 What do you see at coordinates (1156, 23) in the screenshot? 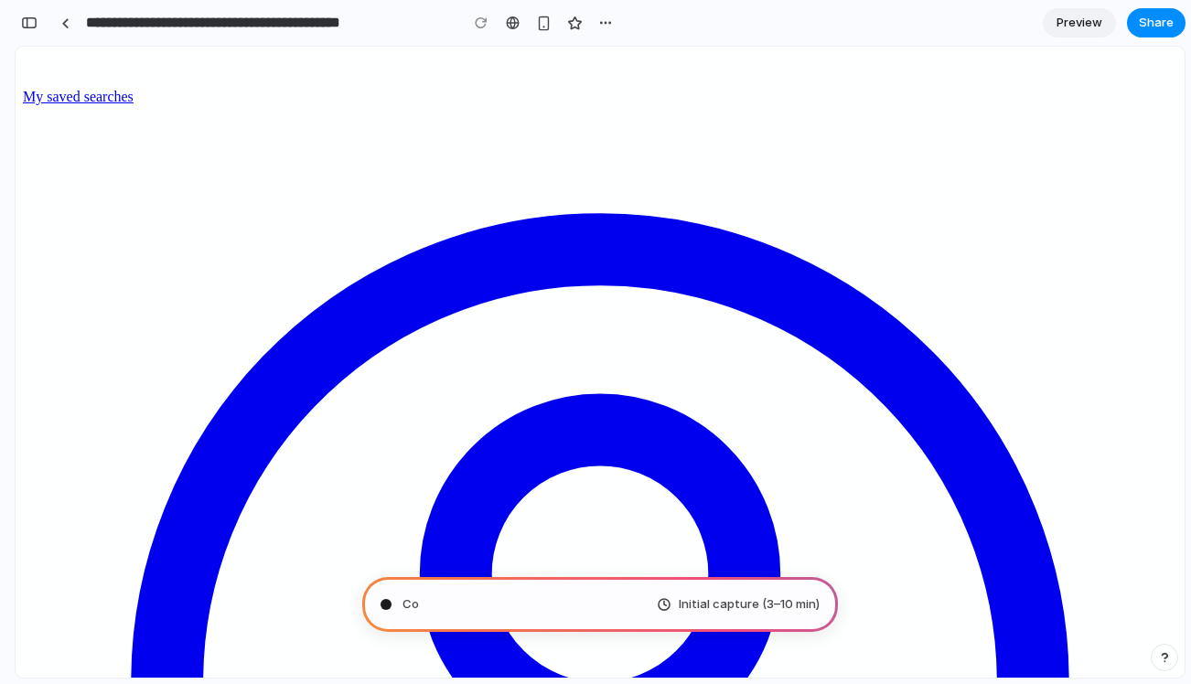
I see `span: Share` at bounding box center [1156, 23].